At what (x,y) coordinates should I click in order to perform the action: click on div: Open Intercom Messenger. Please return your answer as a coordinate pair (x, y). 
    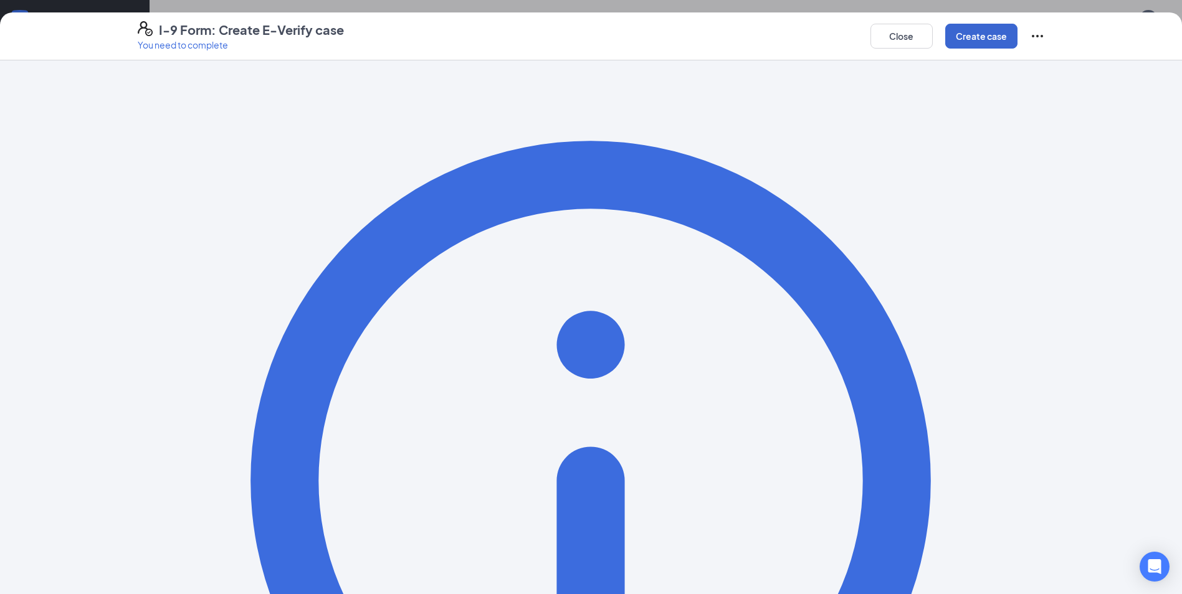
    Looking at the image, I should click on (1154, 567).